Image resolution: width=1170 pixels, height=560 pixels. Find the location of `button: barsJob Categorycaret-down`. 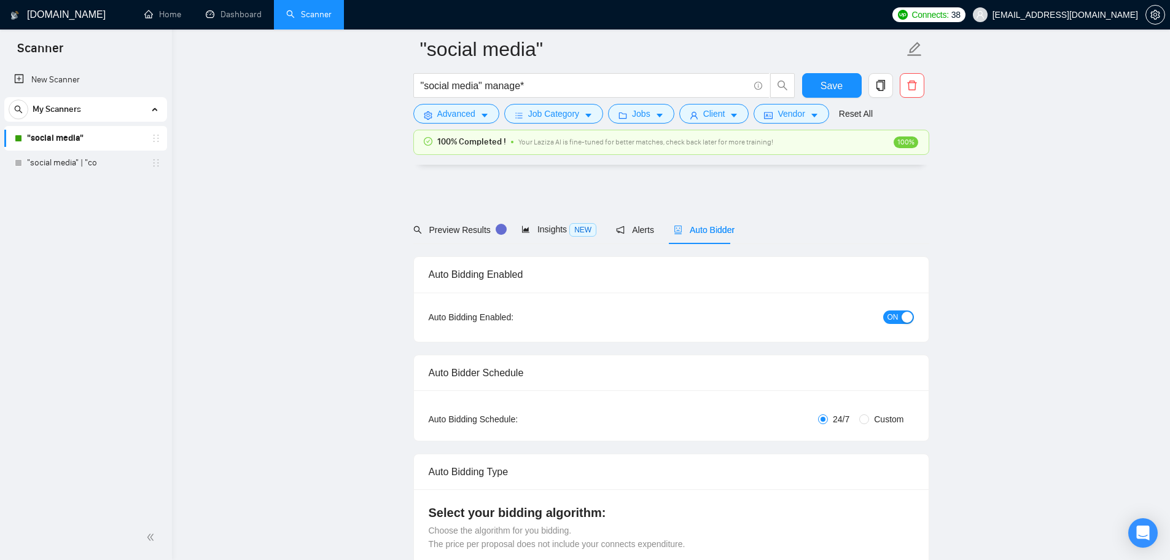

button: barsJob Categorycaret-down is located at coordinates (553, 114).